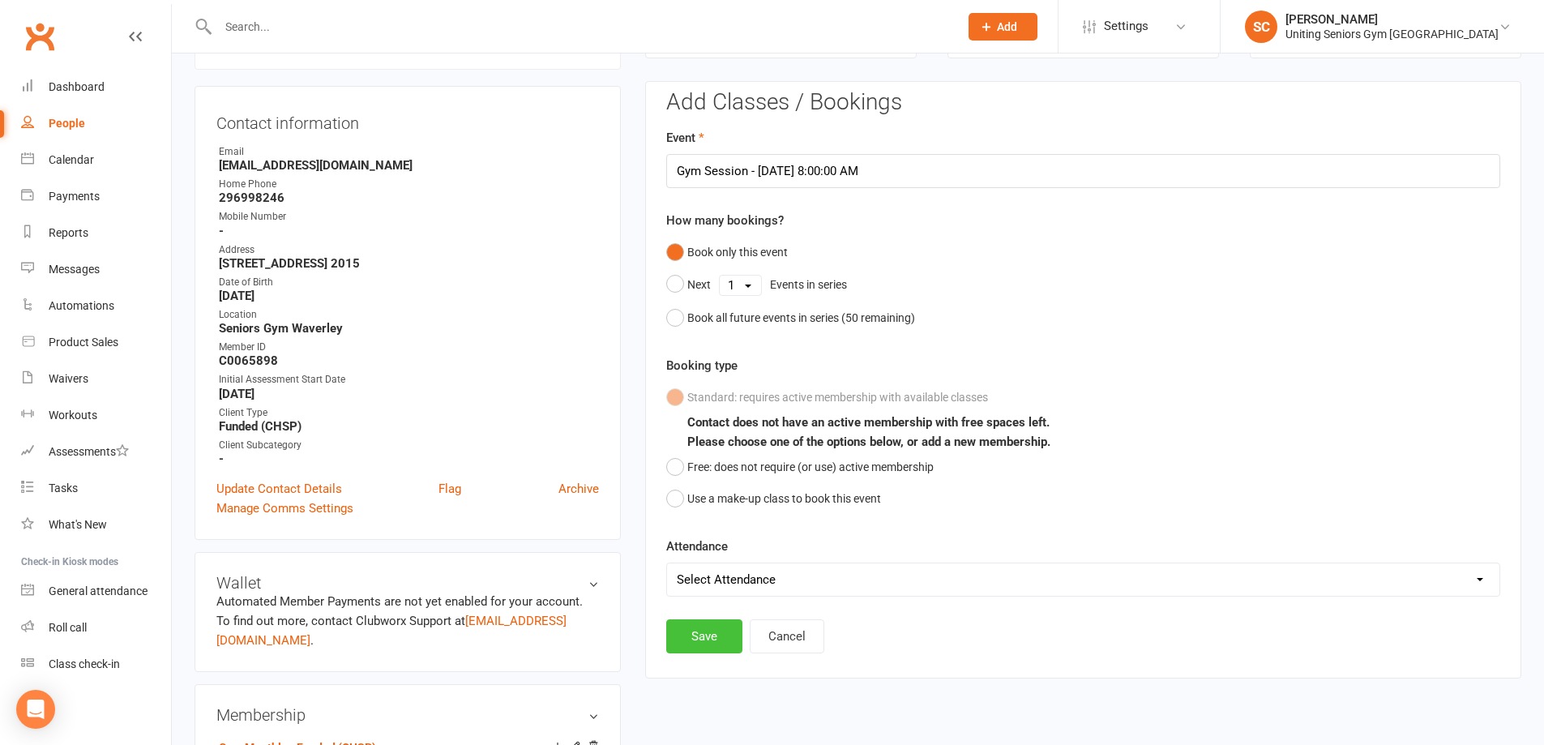  Describe the element at coordinates (408, 328) in the screenshot. I see `strong: Seniors Gym Waverley` at that location.